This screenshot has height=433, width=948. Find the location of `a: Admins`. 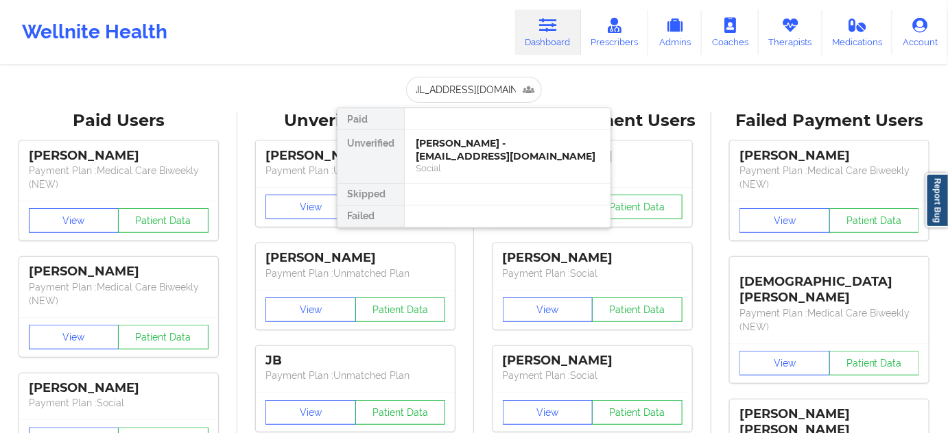

a: Admins is located at coordinates (675, 32).